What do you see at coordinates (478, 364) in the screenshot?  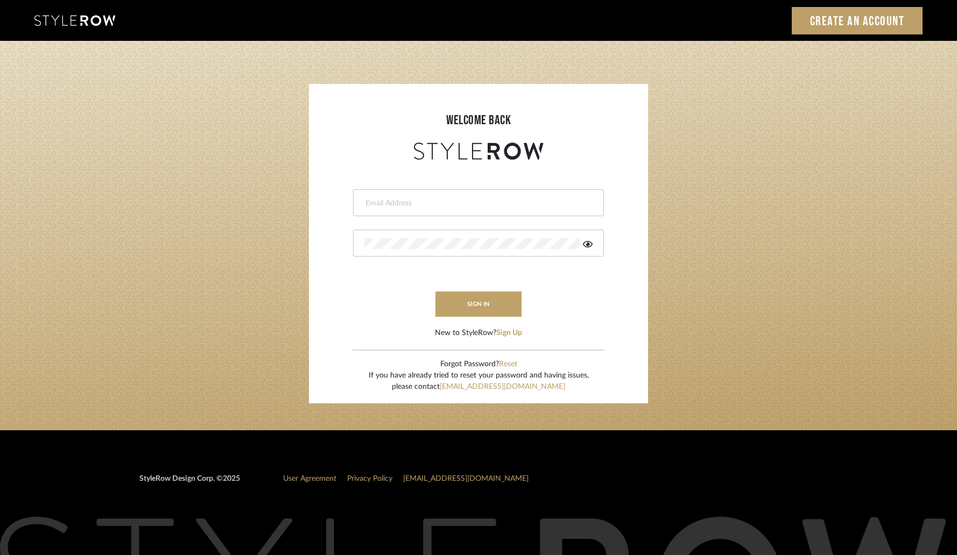 I see `div: Forgot Password?` at bounding box center [478, 364].